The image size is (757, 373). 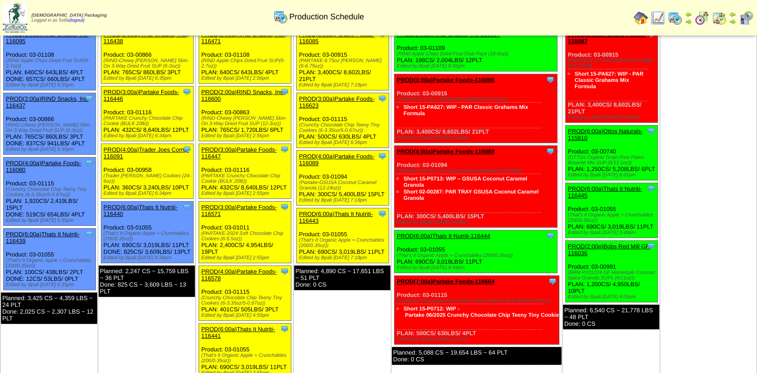 What do you see at coordinates (238, 333) in the screenshot?
I see `a: PROD(6:00a)Thats It Nutriti-116441` at bounding box center [238, 333].